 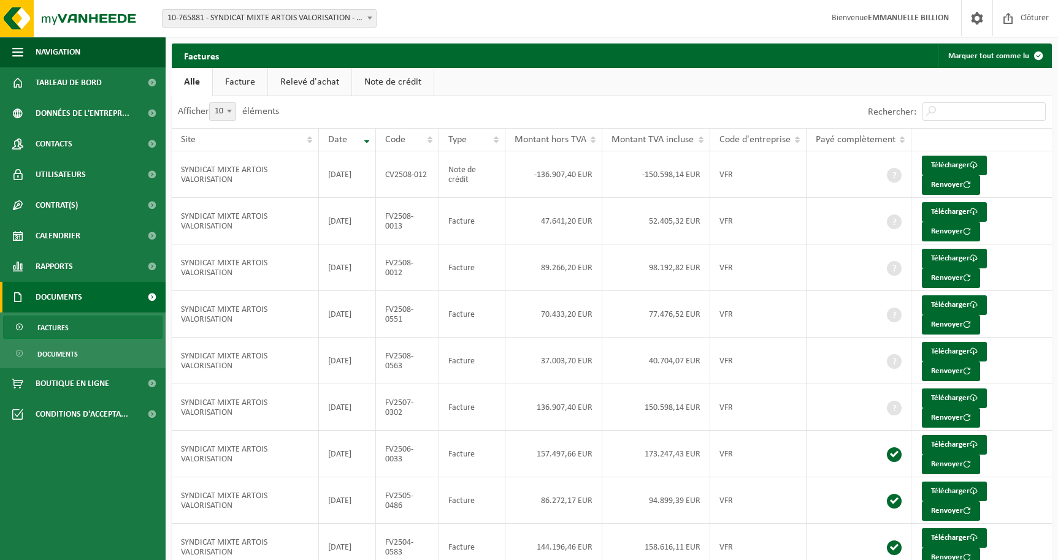 I want to click on span: Navigation, so click(x=58, y=52).